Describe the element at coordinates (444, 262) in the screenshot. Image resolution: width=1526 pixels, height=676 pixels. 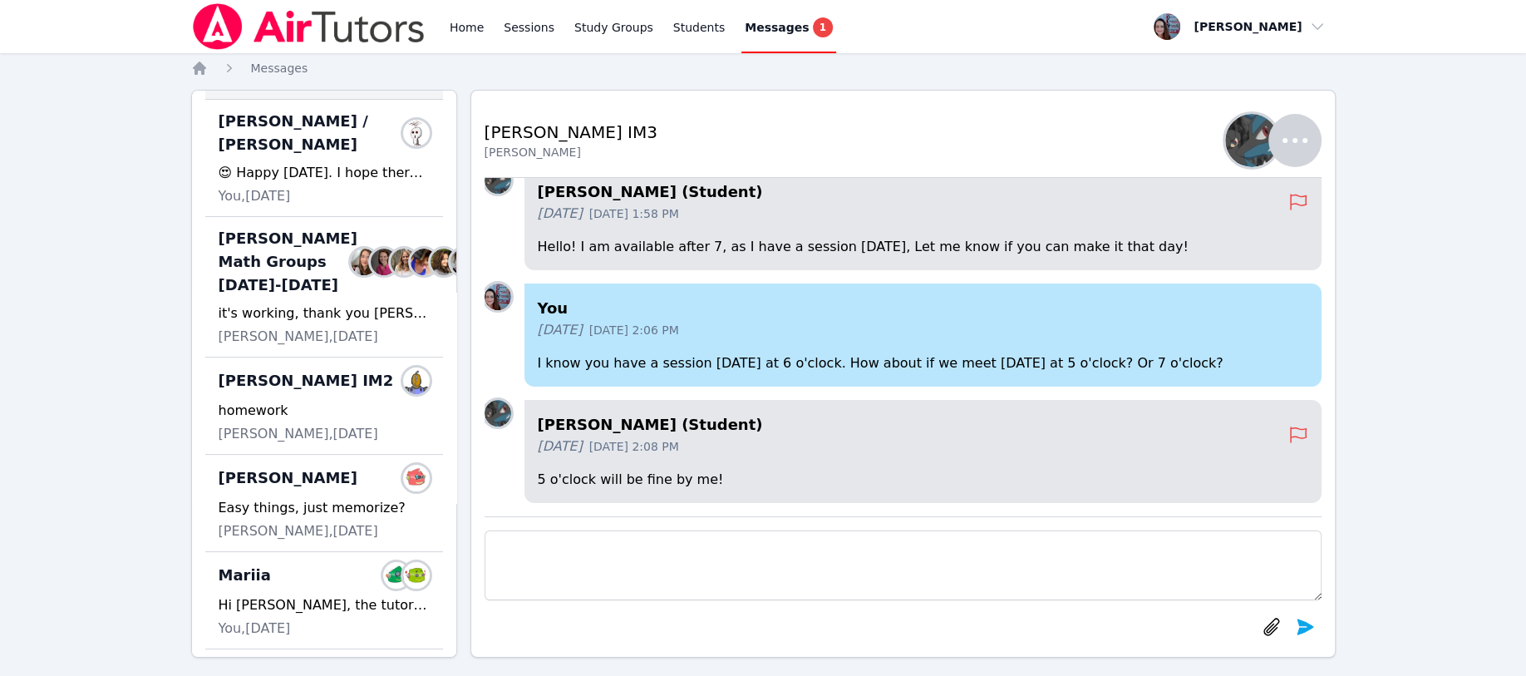
I see `img: Diana Carle` at that location.